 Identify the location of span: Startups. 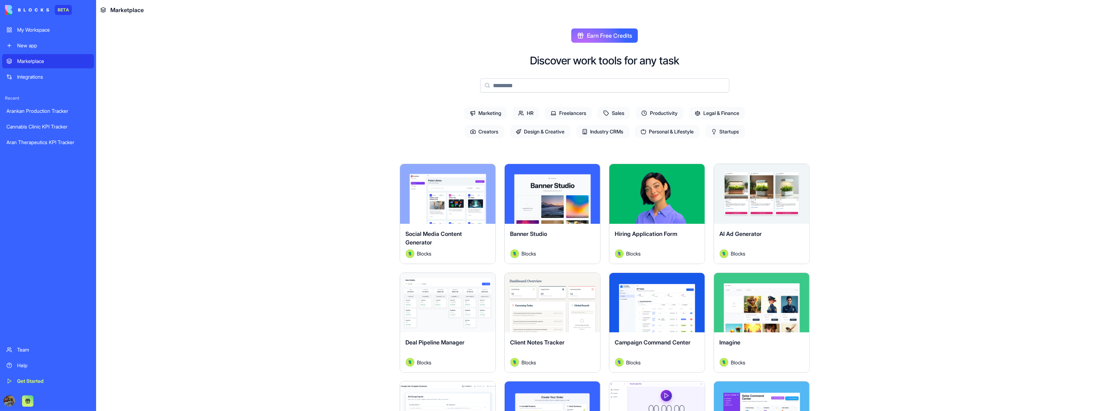
(725, 132).